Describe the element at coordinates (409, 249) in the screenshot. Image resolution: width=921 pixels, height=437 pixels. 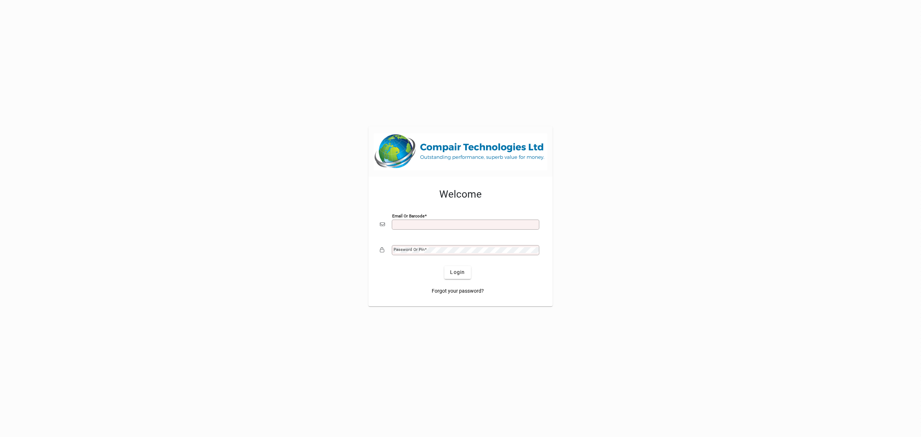
I see `mat-label: Password or Pin` at that location.